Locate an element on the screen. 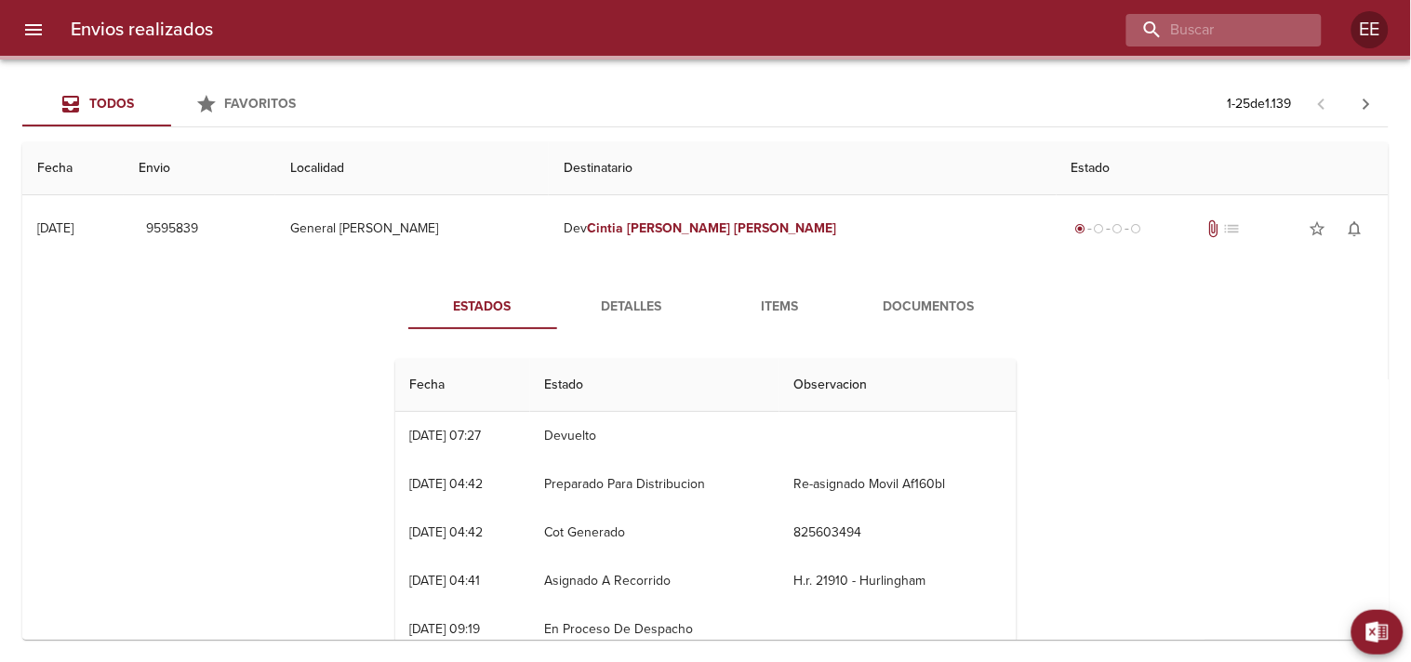 This screenshot has width=1411, height=662. p: 1 - 25 de 1.139 is located at coordinates (1259, 104).